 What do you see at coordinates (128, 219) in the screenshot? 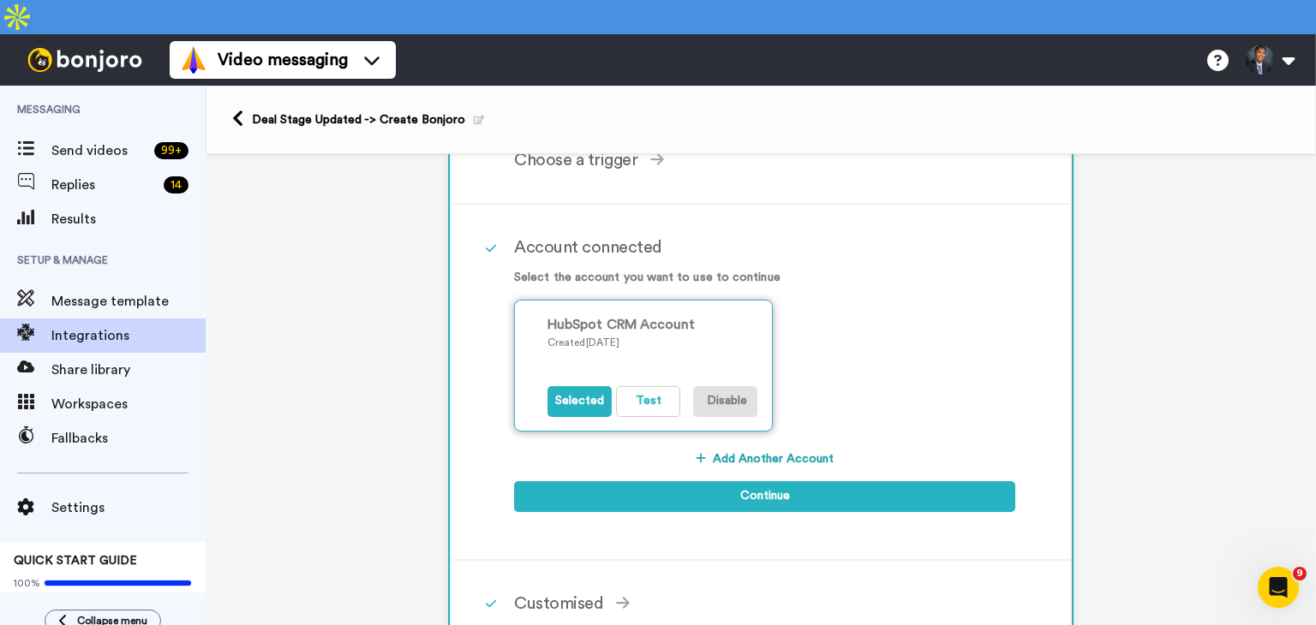
I see `span: Results` at bounding box center [128, 219].